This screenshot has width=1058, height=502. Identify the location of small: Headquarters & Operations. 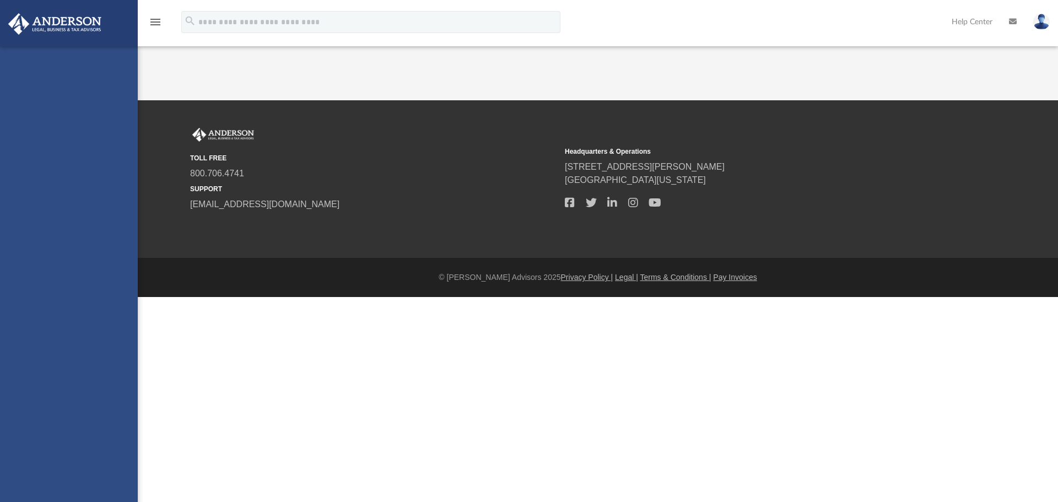
(749, 152).